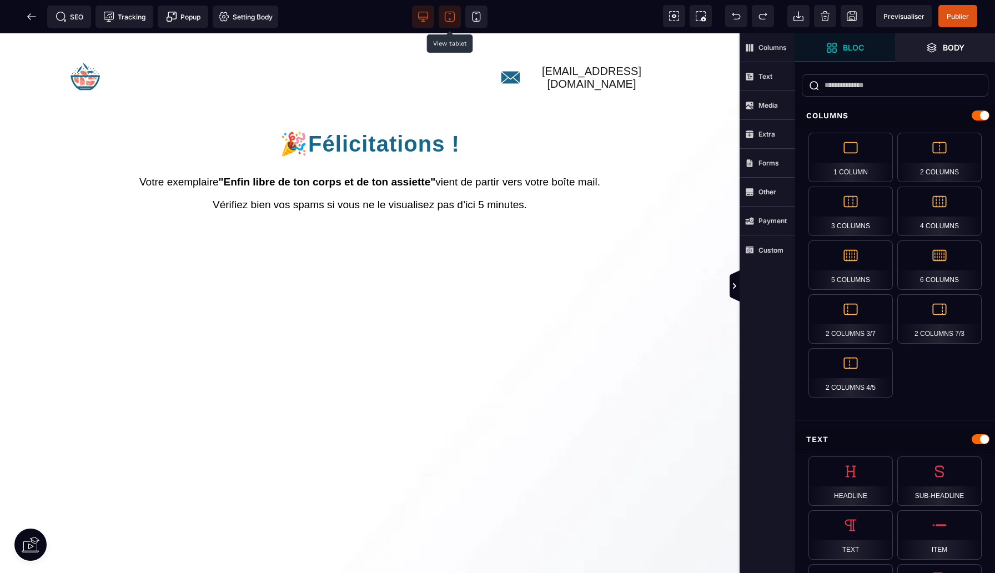 This screenshot has width=995, height=573. I want to click on span: Popup, so click(183, 17).